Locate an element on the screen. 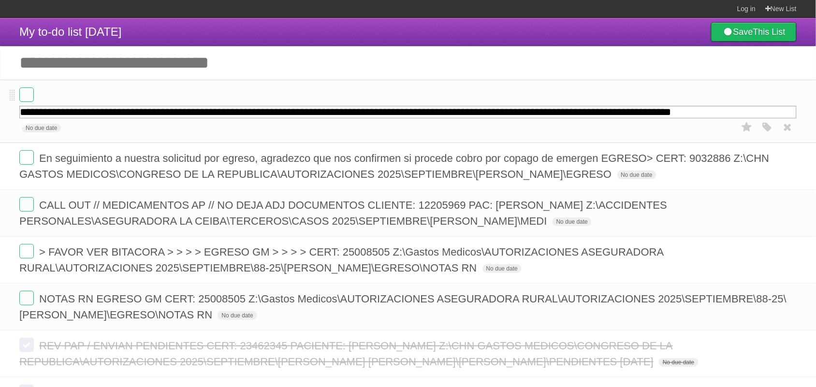  span: En seguimiento a nuestra solicitud por egreso, agradezco que nos confirmen si procede cobro por c... is located at coordinates (395, 166).